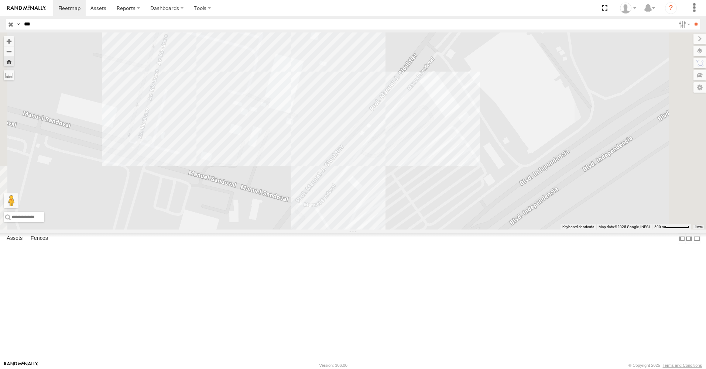  What do you see at coordinates (683, 366) in the screenshot?
I see `a: Terms and Conditions` at bounding box center [683, 366].